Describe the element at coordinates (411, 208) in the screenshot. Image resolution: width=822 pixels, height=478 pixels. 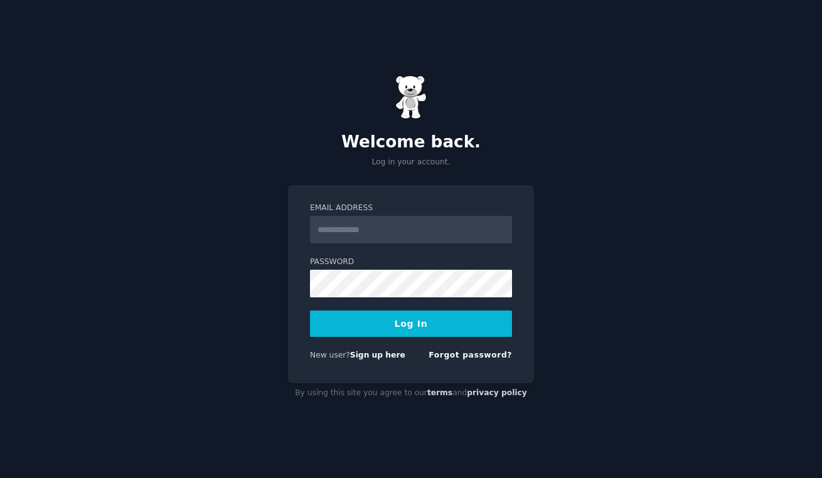
I see `label: Email Address` at that location.